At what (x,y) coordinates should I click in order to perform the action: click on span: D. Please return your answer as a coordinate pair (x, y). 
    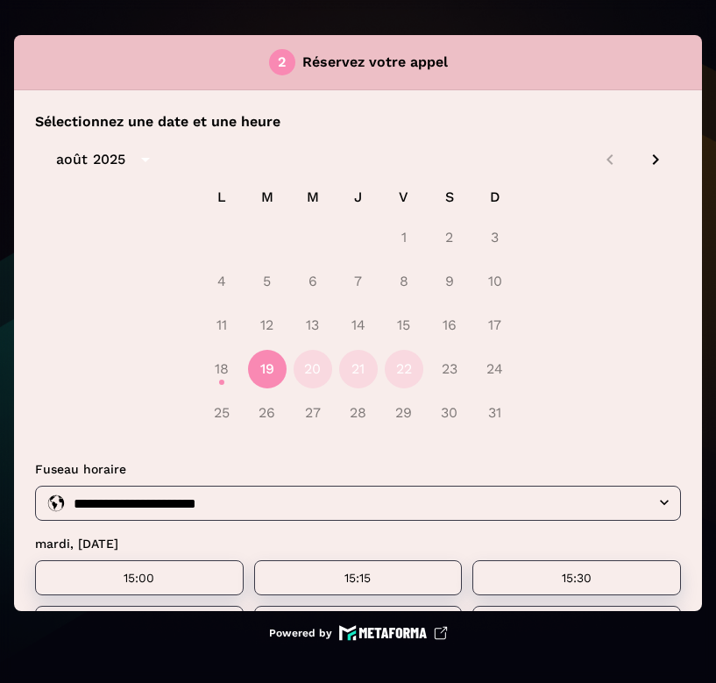
    Looking at the image, I should click on (495, 197).